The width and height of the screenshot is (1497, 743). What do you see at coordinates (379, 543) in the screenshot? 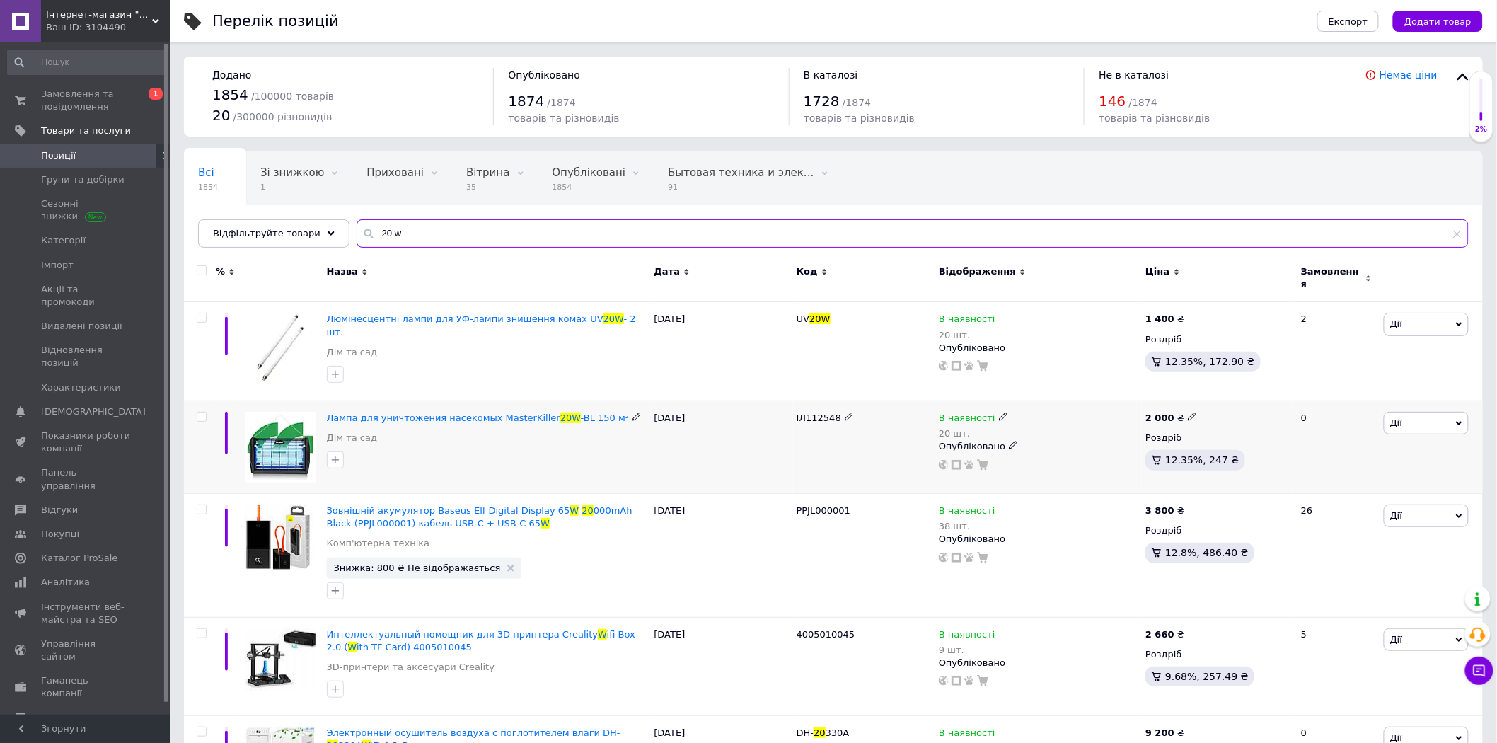
I see `a: Комп'ютерна техніка` at bounding box center [379, 543].